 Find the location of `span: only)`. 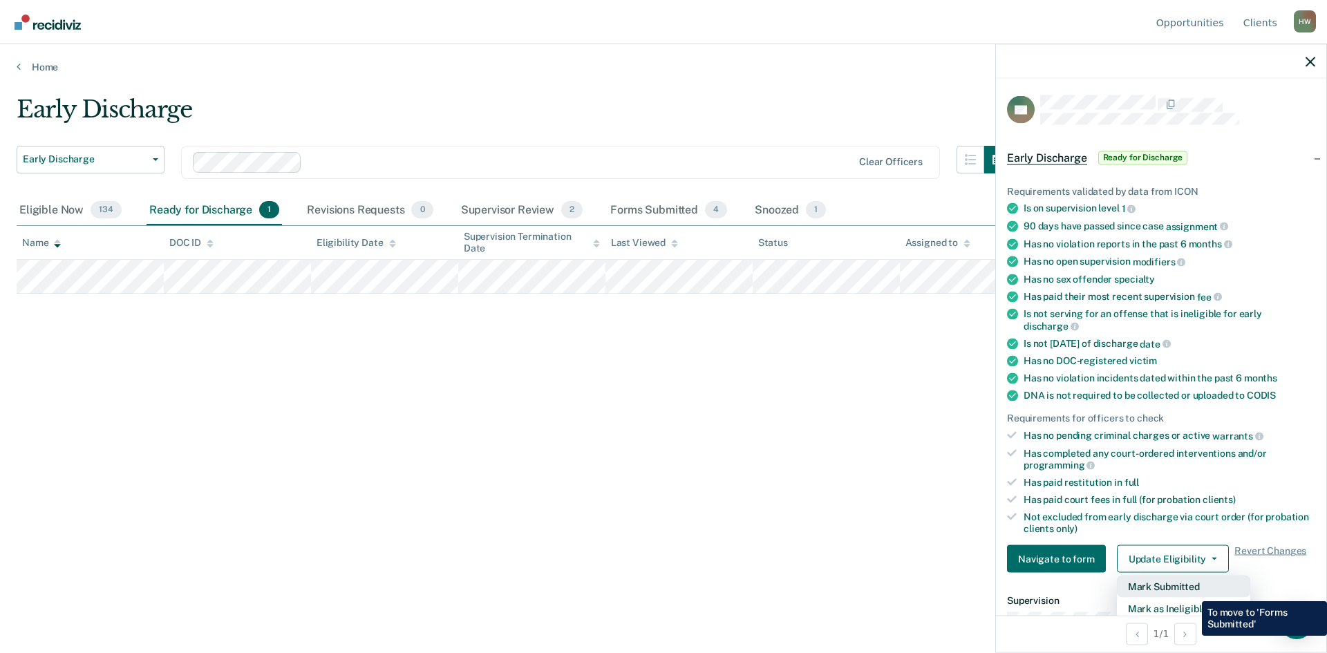

span: only) is located at coordinates (1067, 528).